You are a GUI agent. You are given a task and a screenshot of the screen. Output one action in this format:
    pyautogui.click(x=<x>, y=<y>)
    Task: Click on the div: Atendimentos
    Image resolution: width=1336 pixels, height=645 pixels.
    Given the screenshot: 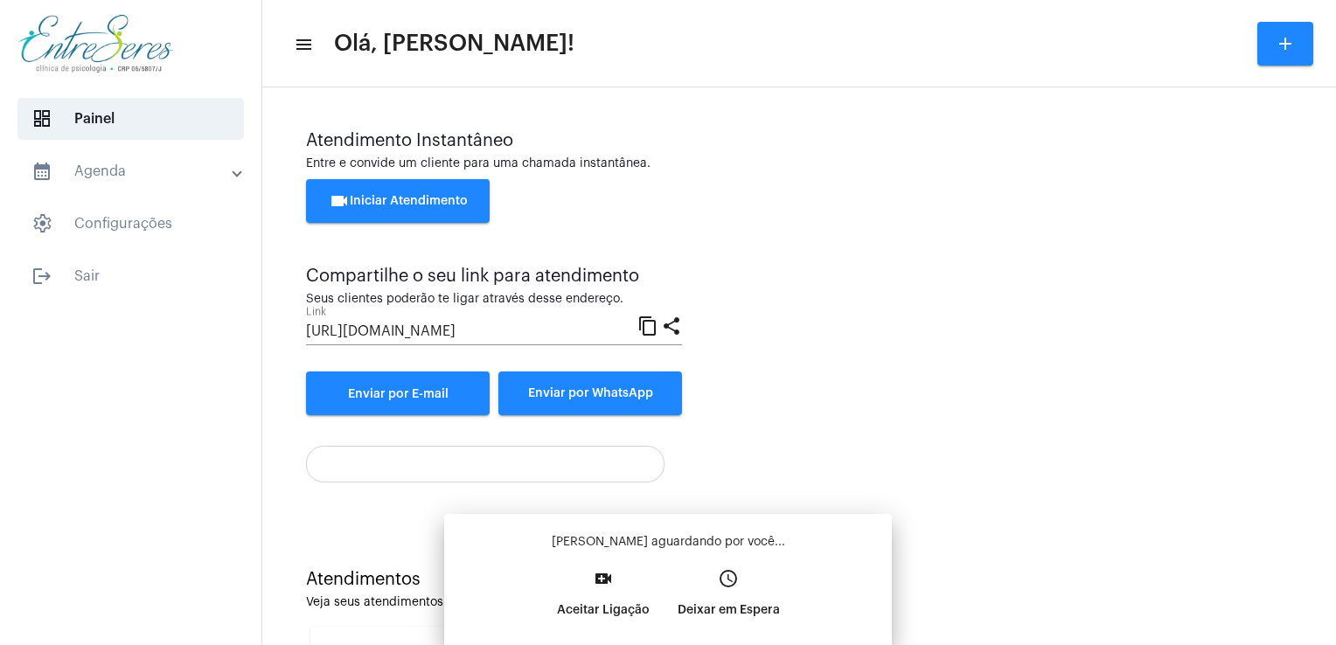 What is the action you would take?
    pyautogui.click(x=799, y=580)
    